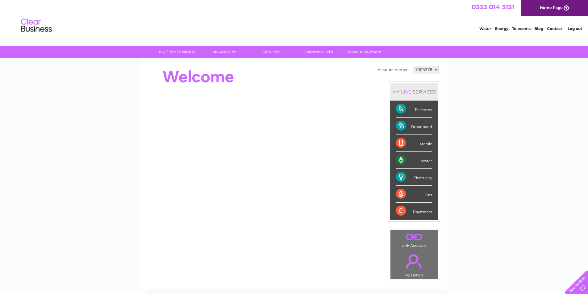  Describe the element at coordinates (414, 126) in the screenshot. I see `div: Broadband` at that location.